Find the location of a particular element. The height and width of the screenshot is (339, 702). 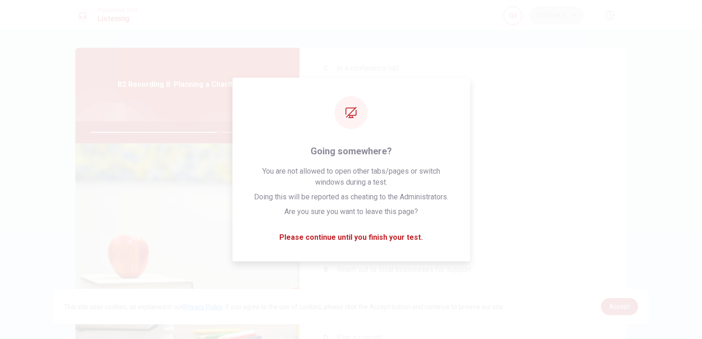

span: Accept is located at coordinates (619, 306).